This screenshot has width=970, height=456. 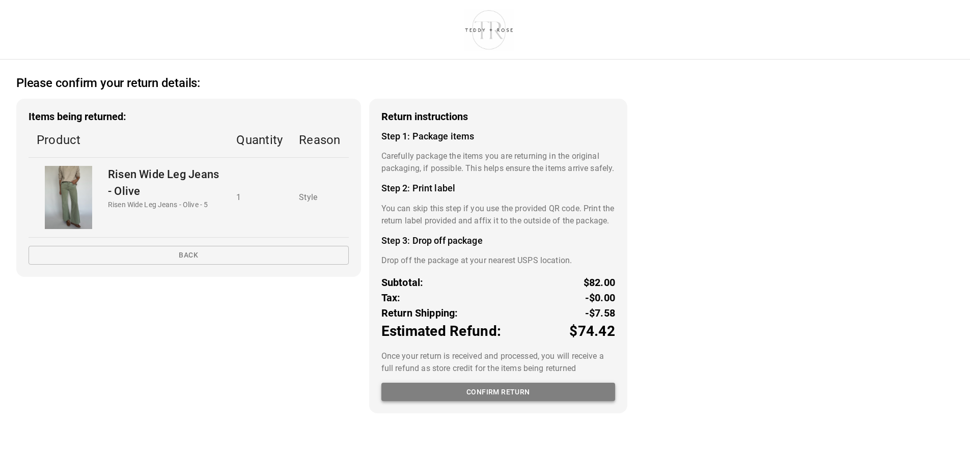 I want to click on img: shop-teddyrose.myshopify.com-d93983e8-e25b-478f-b32e-9430bef33fdd, so click(x=489, y=30).